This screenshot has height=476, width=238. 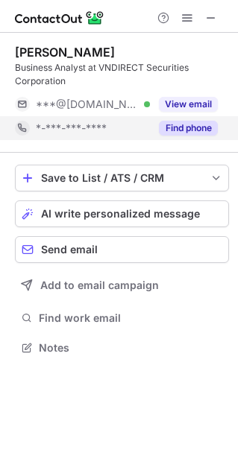 I want to click on span: Send email, so click(x=69, y=250).